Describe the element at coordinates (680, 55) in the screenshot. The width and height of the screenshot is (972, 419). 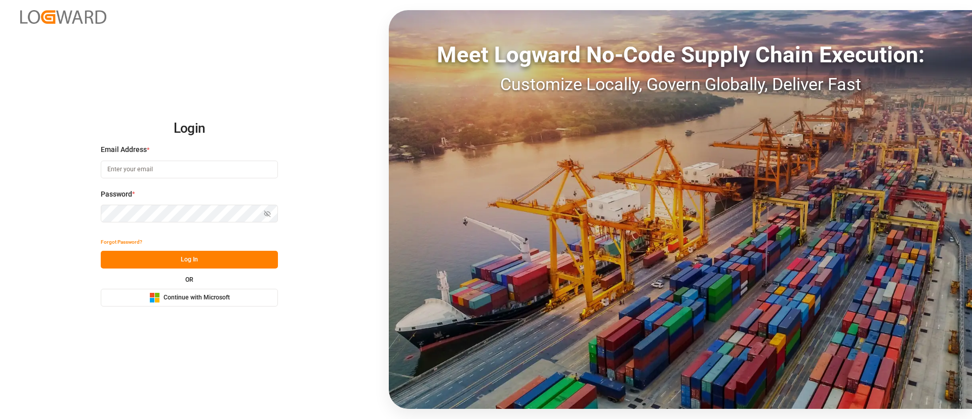
I see `div: Meet Logward No-Code Supply Chain Execution:` at that location.